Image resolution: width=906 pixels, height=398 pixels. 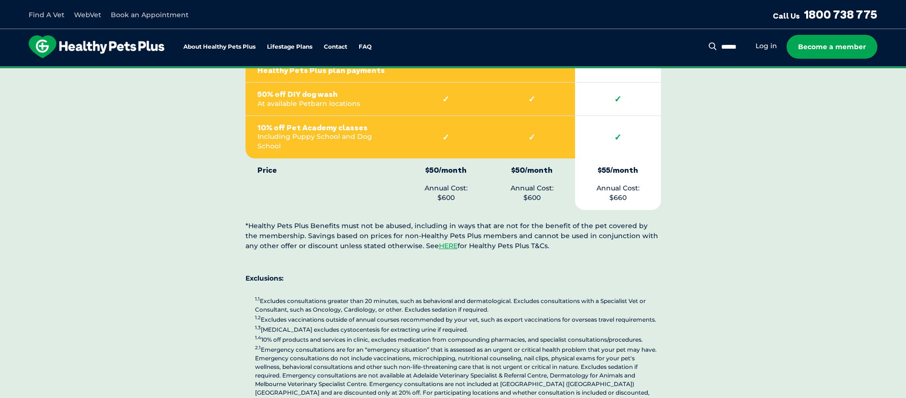 I want to click on sup: 1.1, so click(x=257, y=299).